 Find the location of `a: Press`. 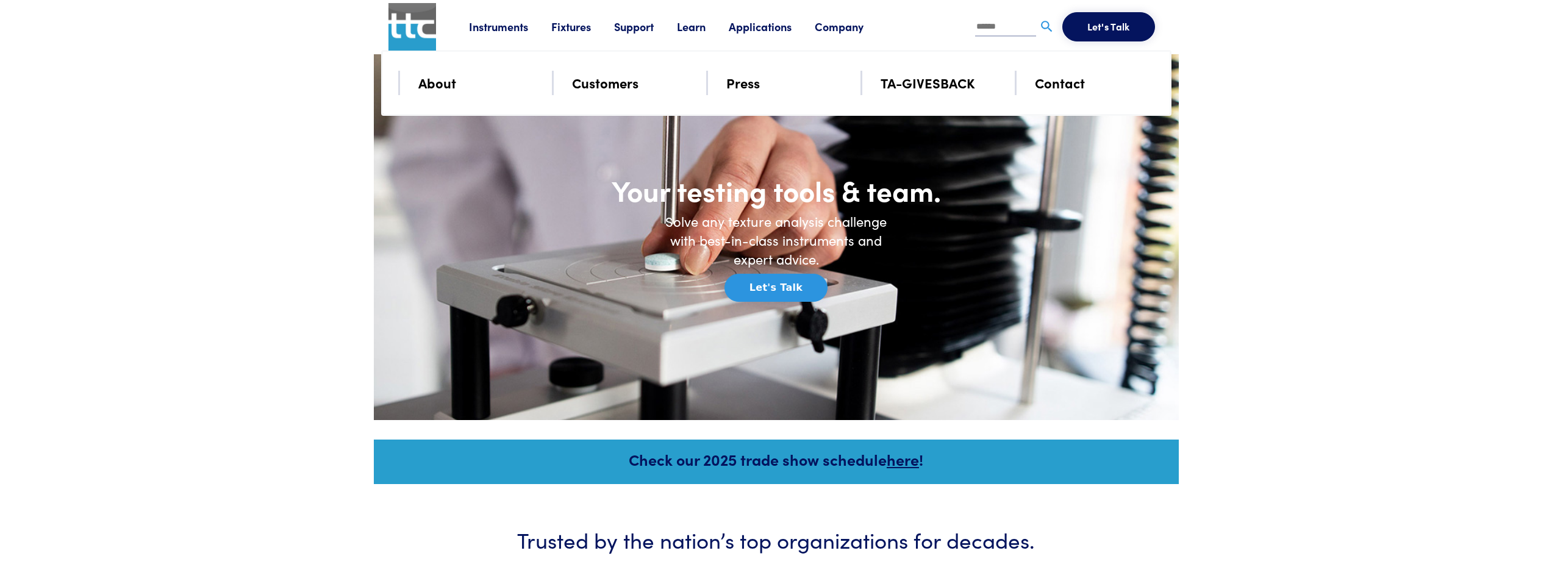

a: Press is located at coordinates (743, 82).